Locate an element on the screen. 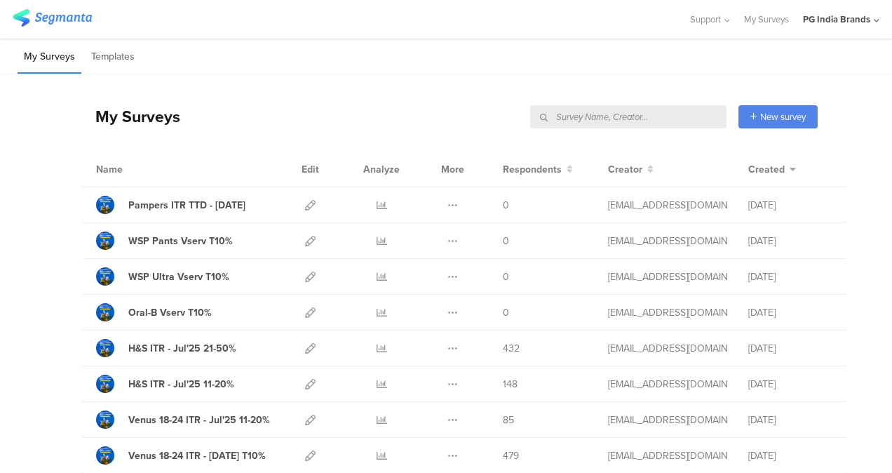 The image size is (892, 473). span: Support is located at coordinates (706, 19).